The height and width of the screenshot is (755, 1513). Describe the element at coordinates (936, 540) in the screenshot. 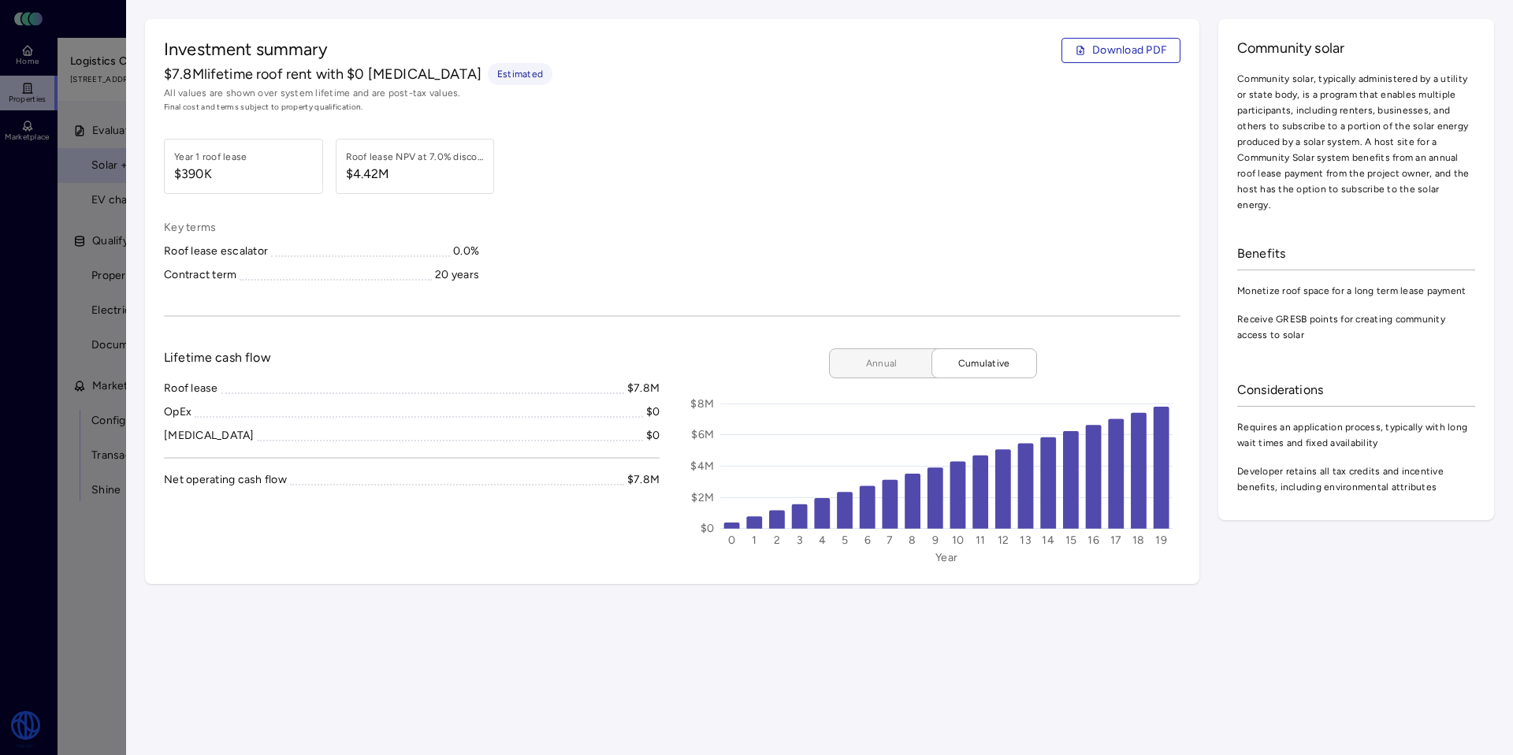

I see `text: 9` at that location.